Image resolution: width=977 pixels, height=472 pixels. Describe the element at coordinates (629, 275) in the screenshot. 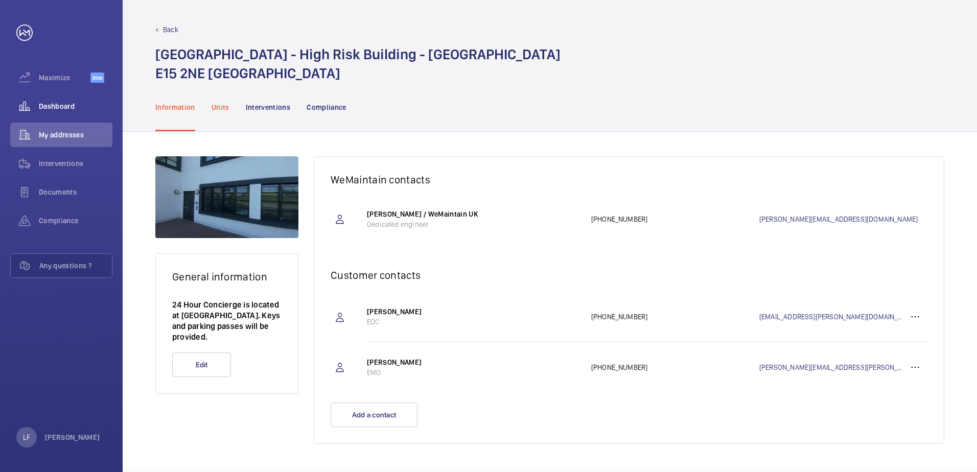

I see `h2: Customer contacts` at that location.